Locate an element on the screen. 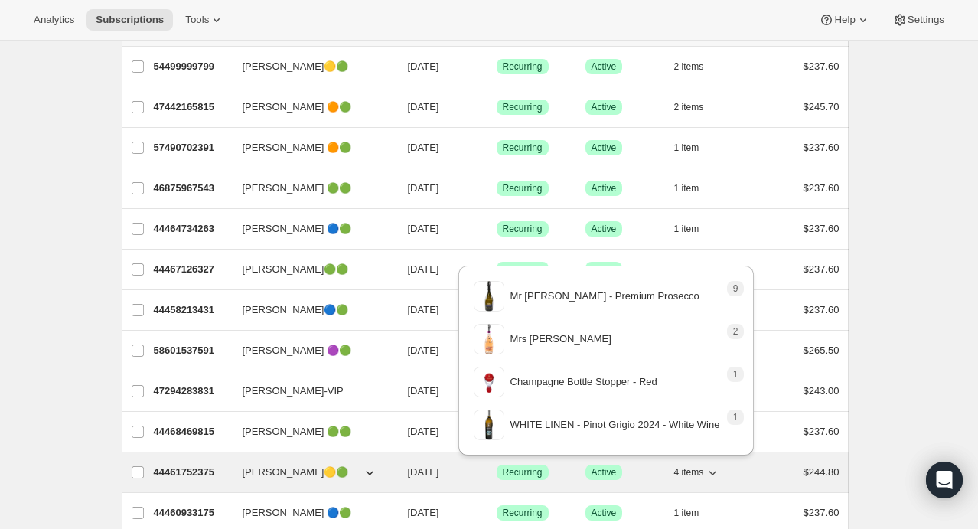  span: Help is located at coordinates (844, 20).